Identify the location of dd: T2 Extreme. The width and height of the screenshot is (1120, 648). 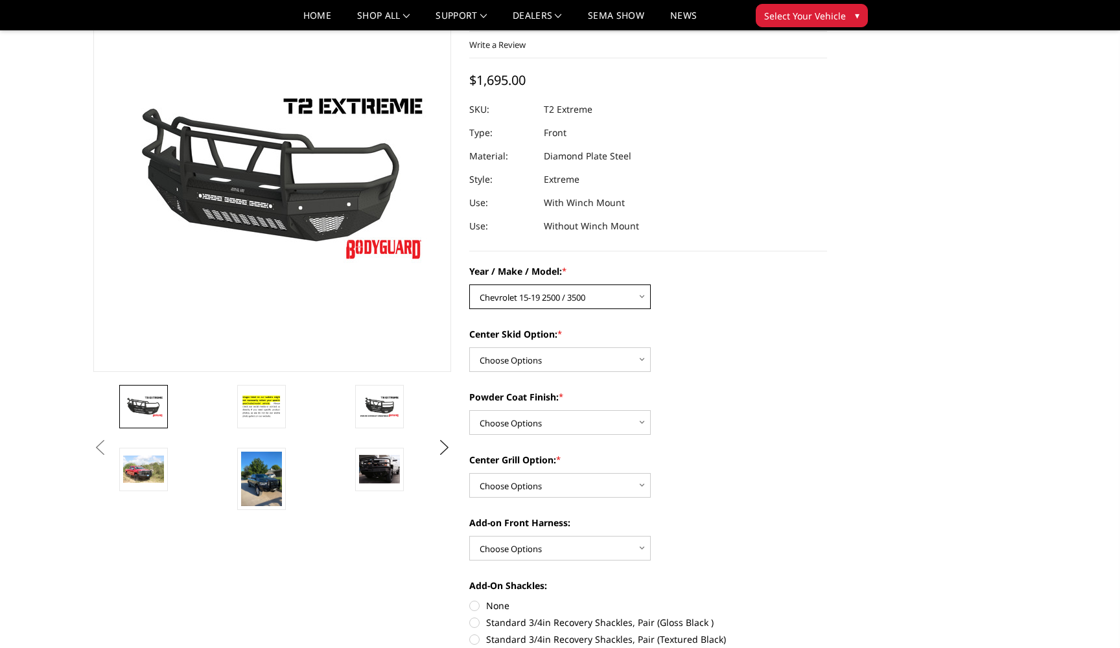
(568, 110).